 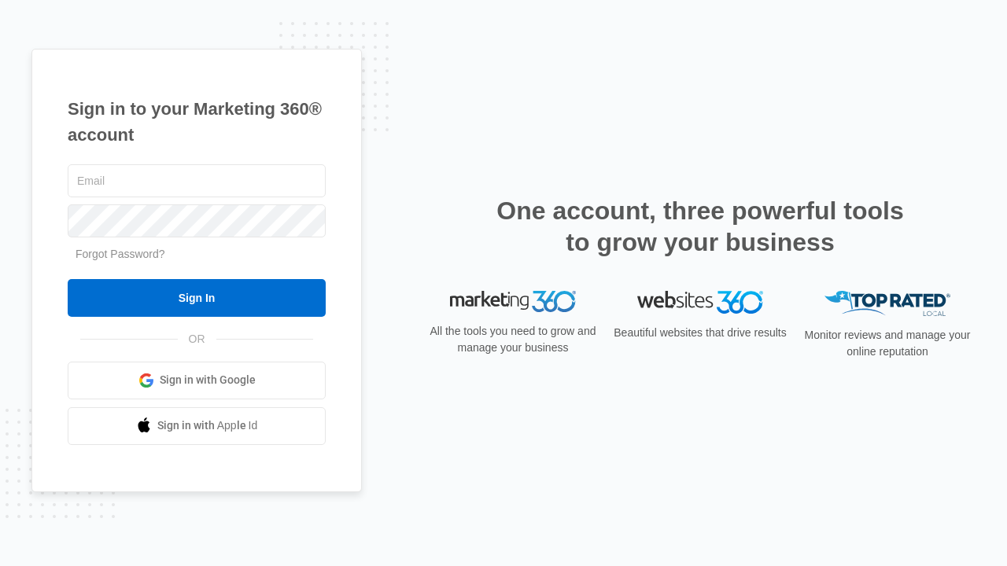 What do you see at coordinates (513, 340) in the screenshot?
I see `p: All the tools you need to grow and manage your business` at bounding box center [513, 340].